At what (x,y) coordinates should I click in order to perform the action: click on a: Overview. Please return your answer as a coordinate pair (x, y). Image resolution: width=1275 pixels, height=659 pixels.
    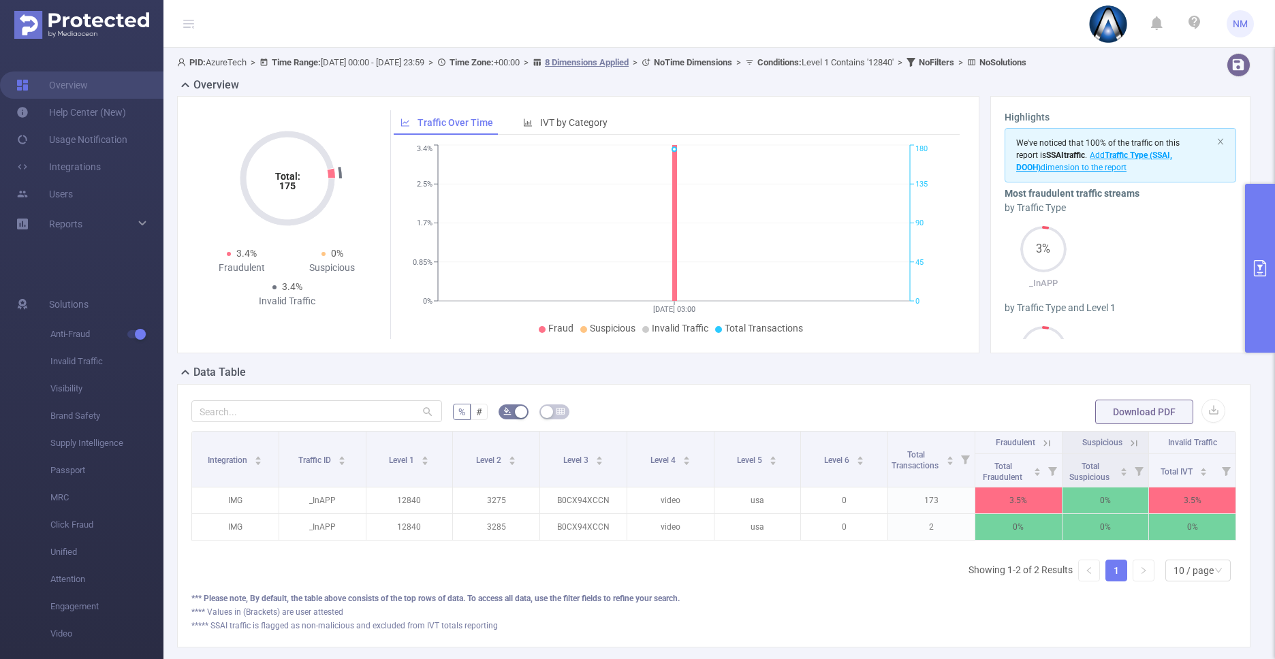
    Looking at the image, I should click on (52, 85).